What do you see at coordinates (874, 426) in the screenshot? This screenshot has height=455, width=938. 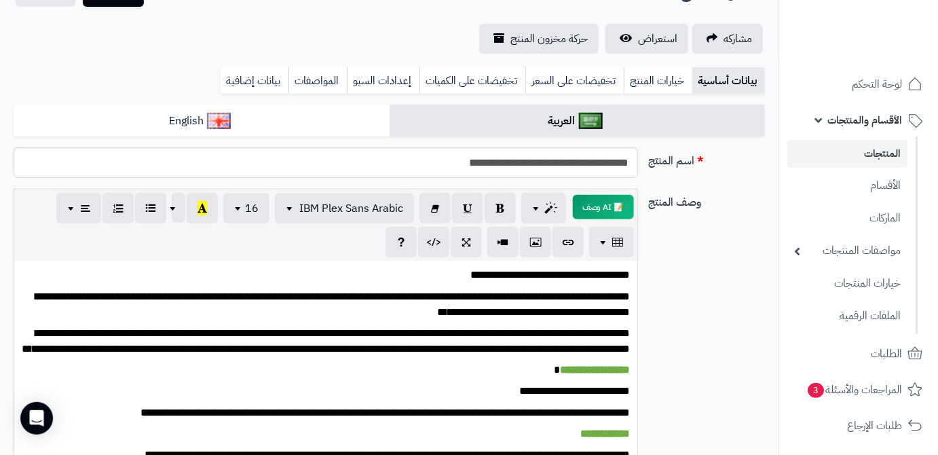 I see `span: طلبات الإرجاع` at bounding box center [874, 426].